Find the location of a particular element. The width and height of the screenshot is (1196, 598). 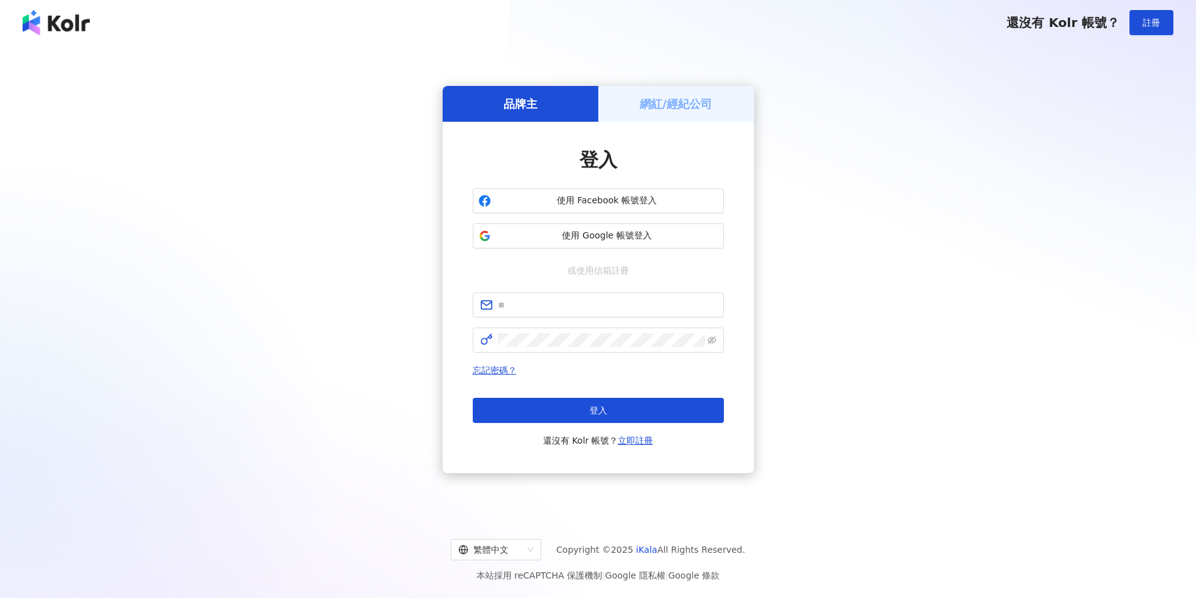

button: 登入 is located at coordinates (598, 411).